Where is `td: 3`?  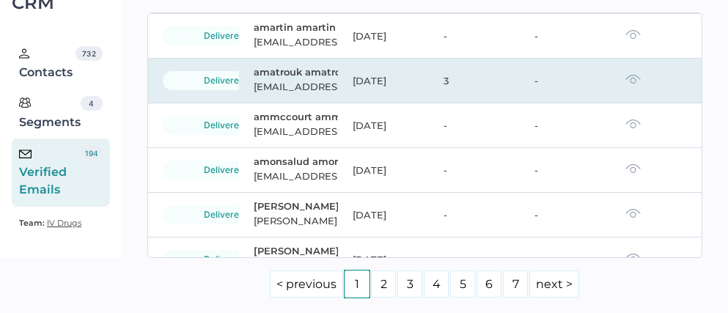 td: 3 is located at coordinates (475, 81).